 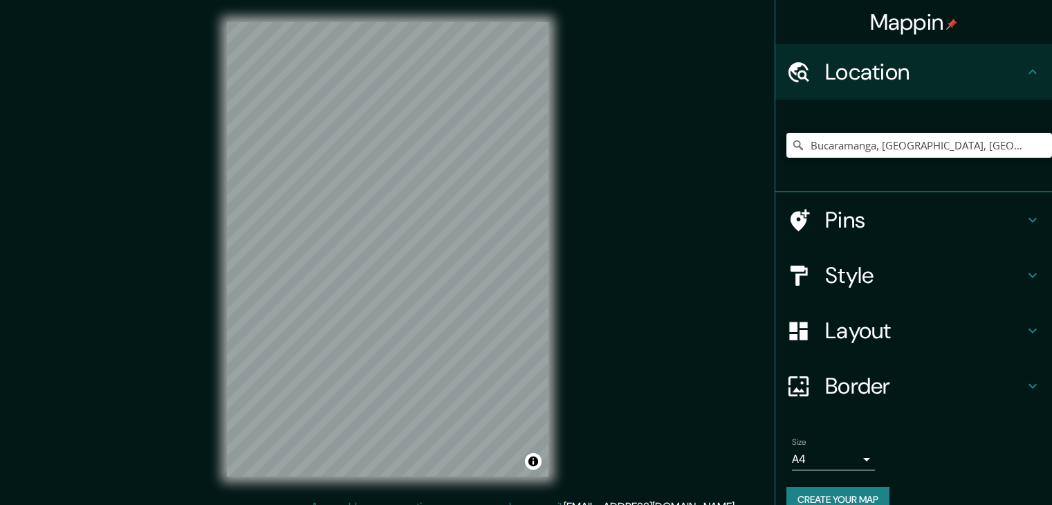 I want to click on canvas: Map, so click(x=387, y=249).